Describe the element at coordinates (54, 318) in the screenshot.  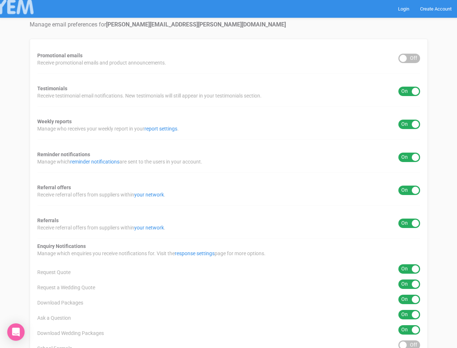
I see `span: Ask a Question` at that location.